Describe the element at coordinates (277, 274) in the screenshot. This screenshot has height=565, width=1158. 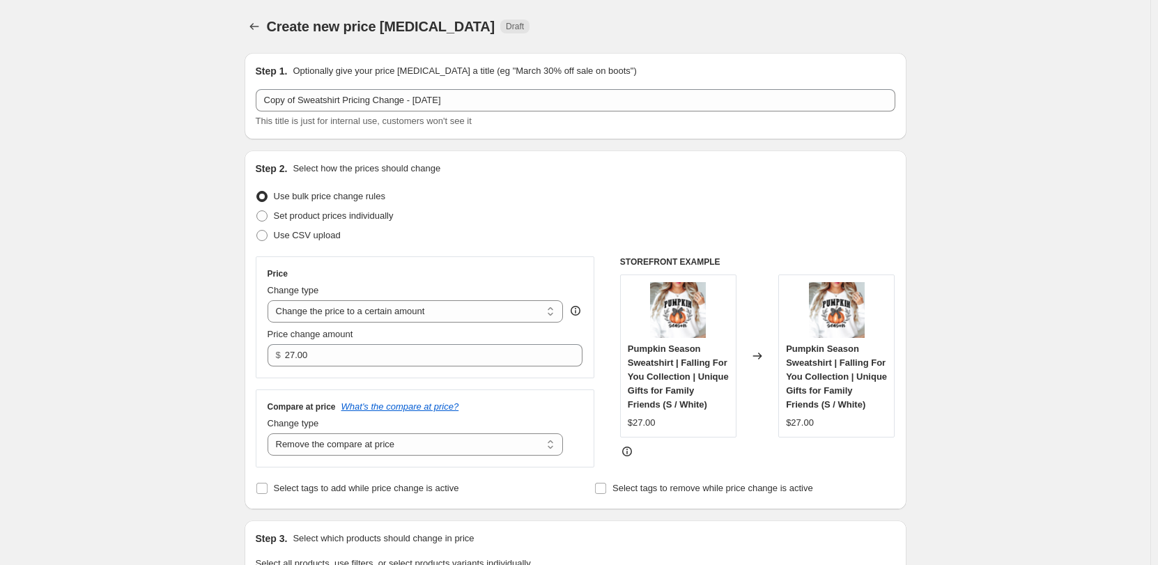
I see `h3: Price` at that location.